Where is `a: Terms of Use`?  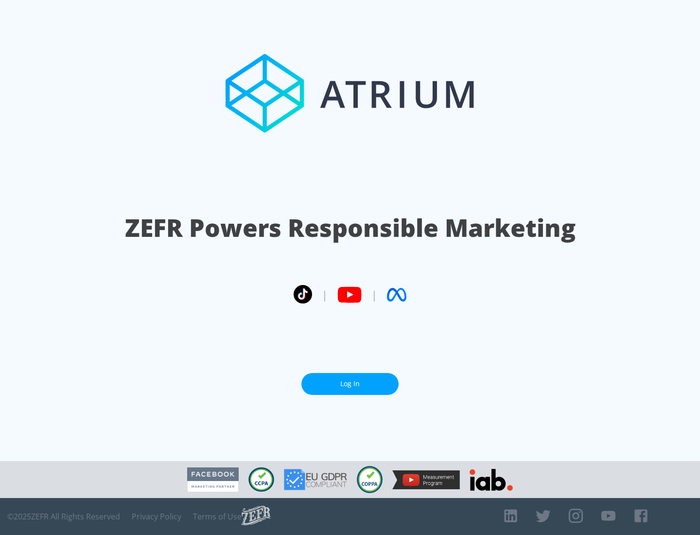
a: Terms of Use is located at coordinates (217, 516).